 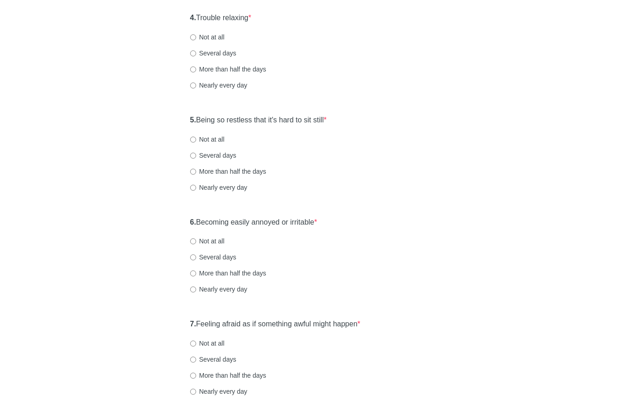 I want to click on label: Being so restless that it's hard to sit still, so click(x=258, y=120).